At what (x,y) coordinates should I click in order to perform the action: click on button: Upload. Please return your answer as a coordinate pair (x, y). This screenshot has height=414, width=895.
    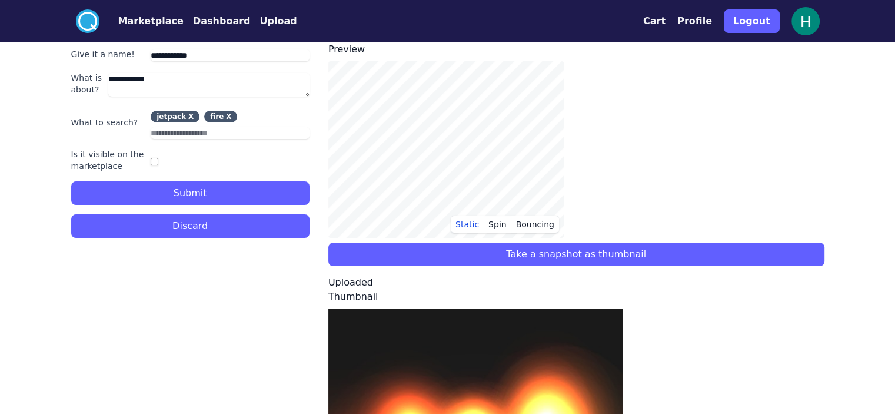
    Looking at the image, I should click on (278, 21).